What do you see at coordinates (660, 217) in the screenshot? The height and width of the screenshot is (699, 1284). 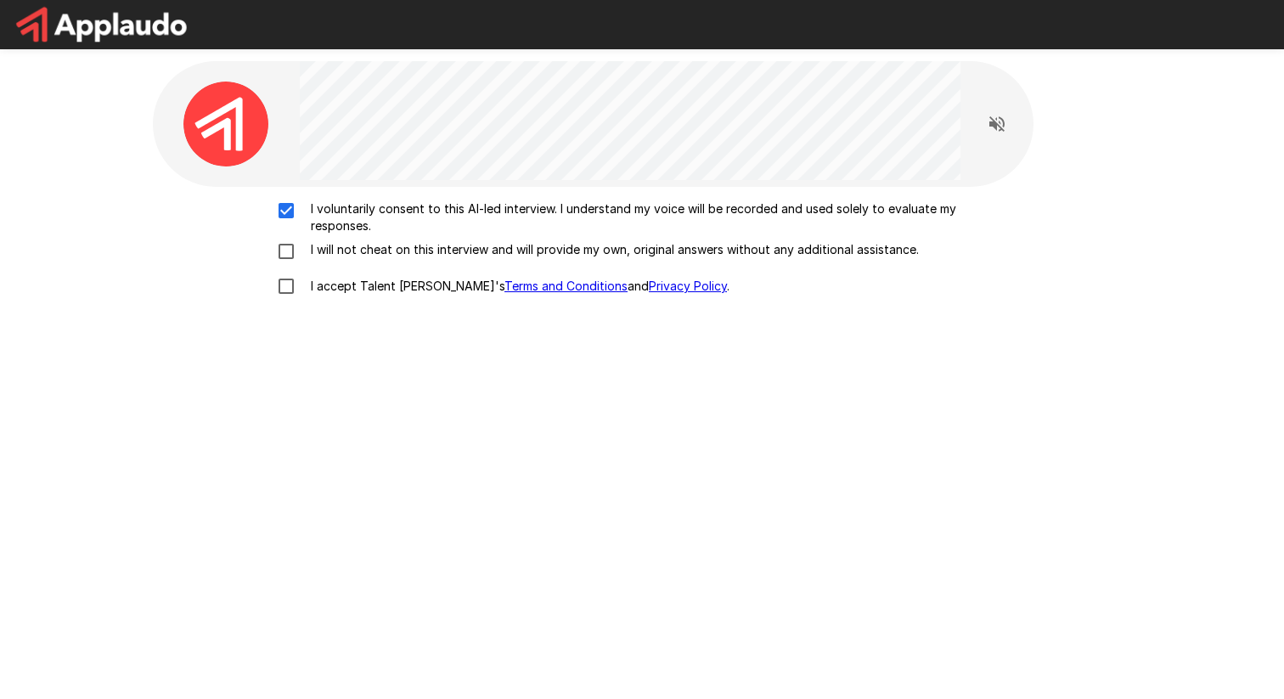 I see `p: I voluntarily consent to this AI-led interview. I understand my voice will be recorded and used s...` at bounding box center [660, 217].